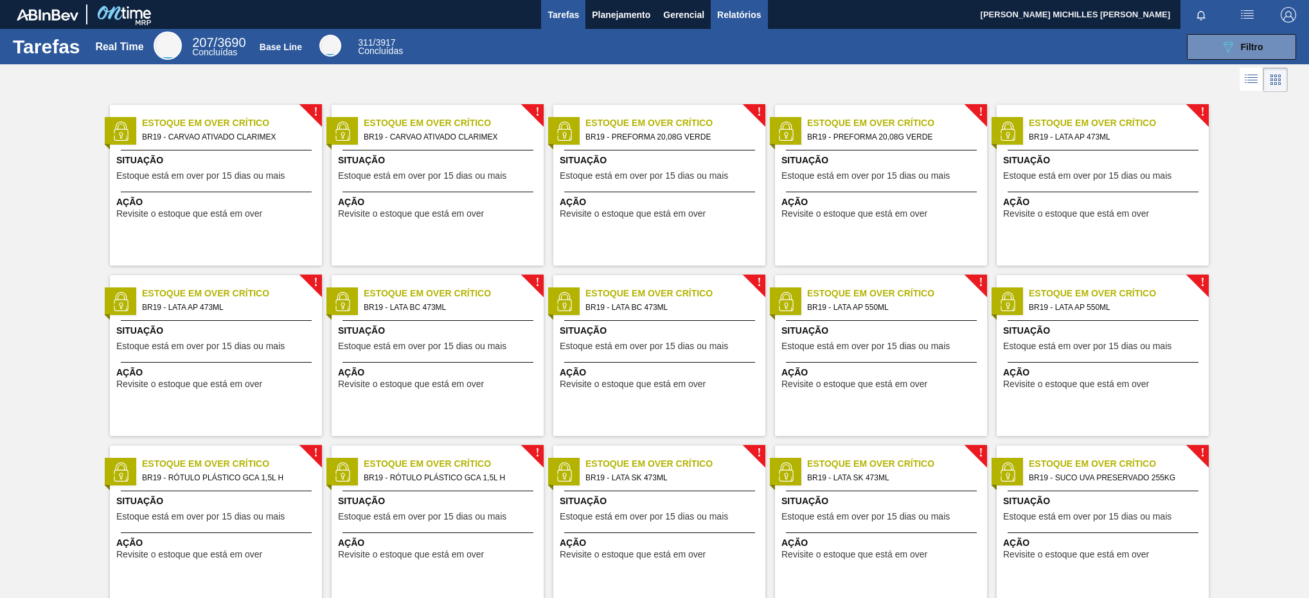  I want to click on div: Visão em Lista, so click(1251, 80).